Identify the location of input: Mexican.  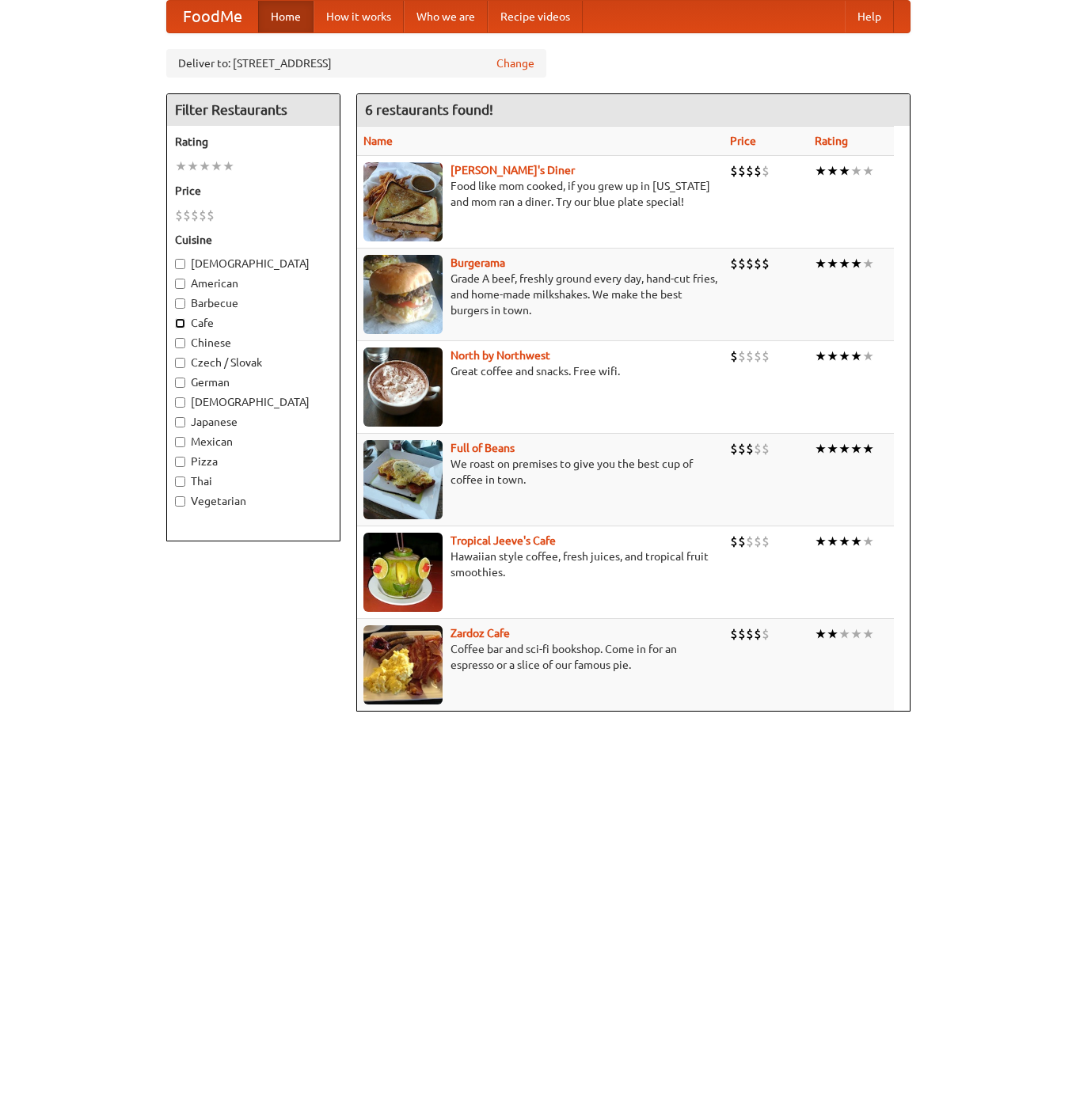
(180, 441).